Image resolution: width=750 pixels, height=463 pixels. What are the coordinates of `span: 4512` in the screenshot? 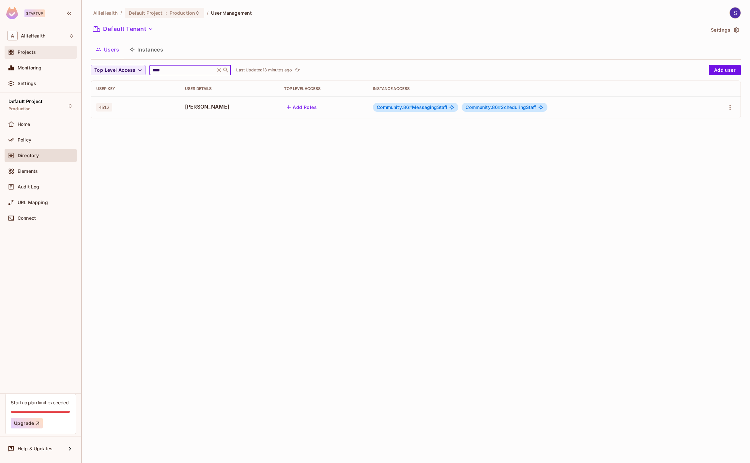 It's located at (104, 107).